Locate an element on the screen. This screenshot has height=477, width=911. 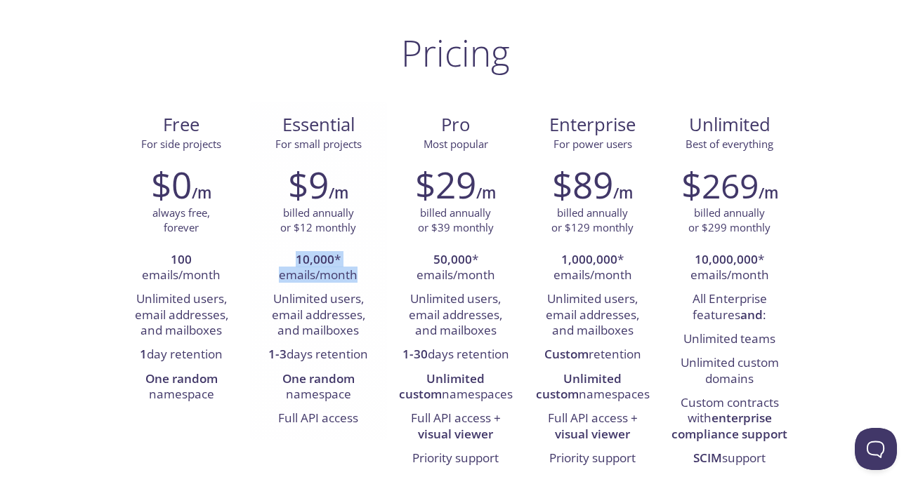
strong: 100 is located at coordinates (181, 259).